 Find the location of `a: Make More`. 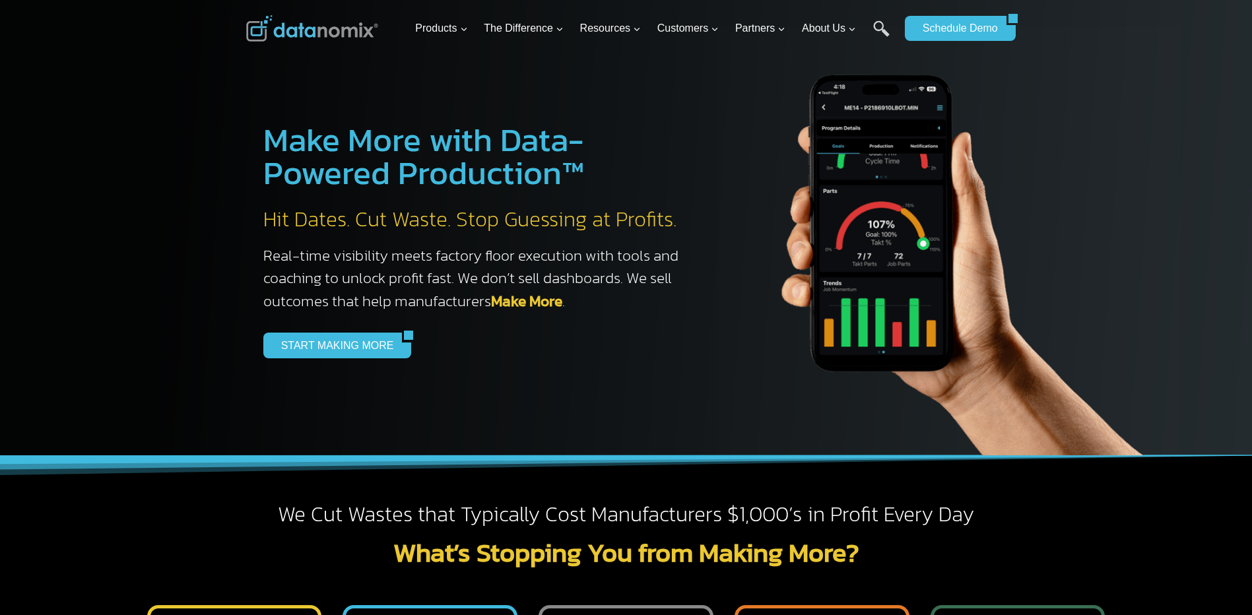

a: Make More is located at coordinates (527, 301).